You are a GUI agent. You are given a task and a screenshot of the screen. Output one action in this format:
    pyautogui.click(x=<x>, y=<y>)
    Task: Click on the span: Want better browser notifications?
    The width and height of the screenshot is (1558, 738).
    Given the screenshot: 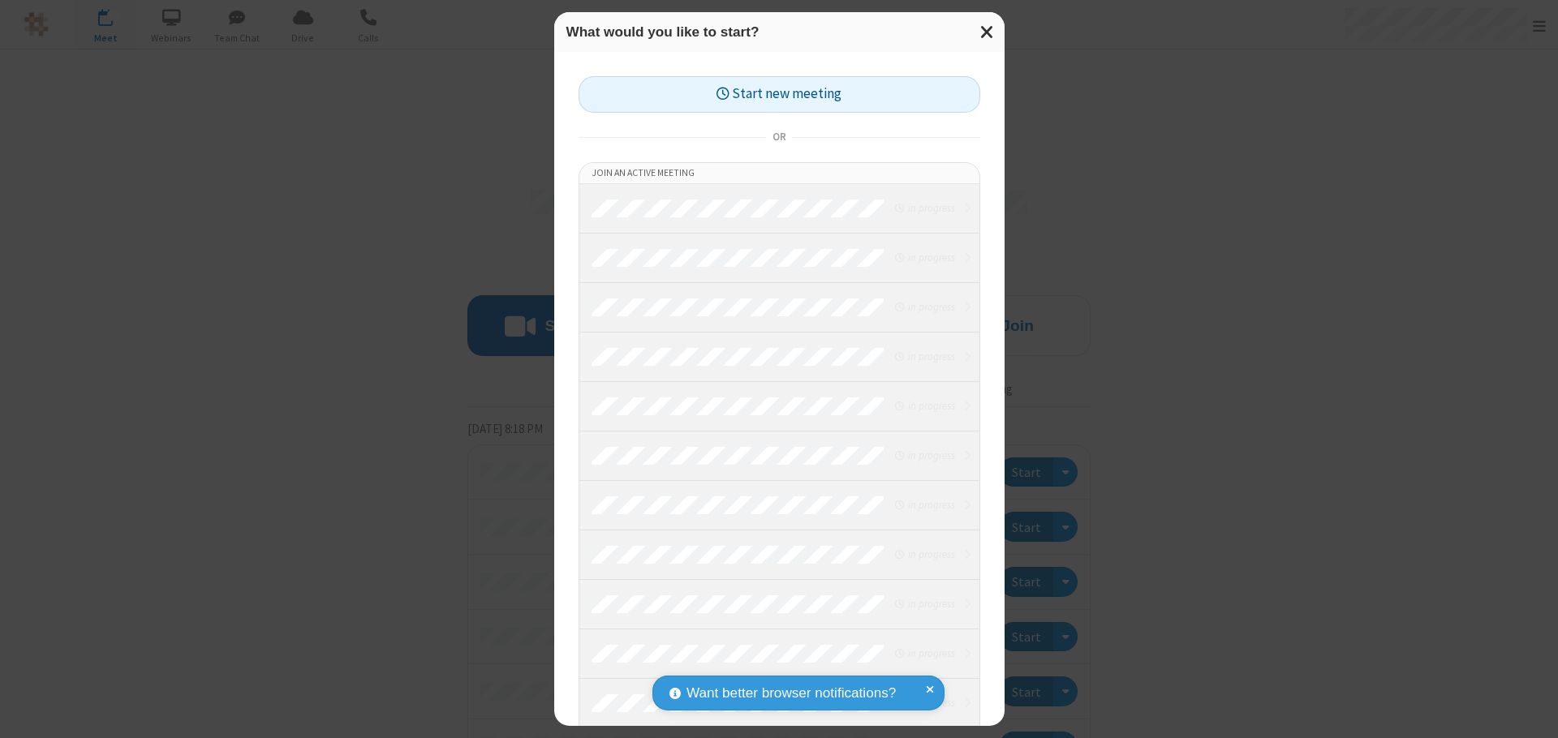 What is the action you would take?
    pyautogui.click(x=791, y=694)
    